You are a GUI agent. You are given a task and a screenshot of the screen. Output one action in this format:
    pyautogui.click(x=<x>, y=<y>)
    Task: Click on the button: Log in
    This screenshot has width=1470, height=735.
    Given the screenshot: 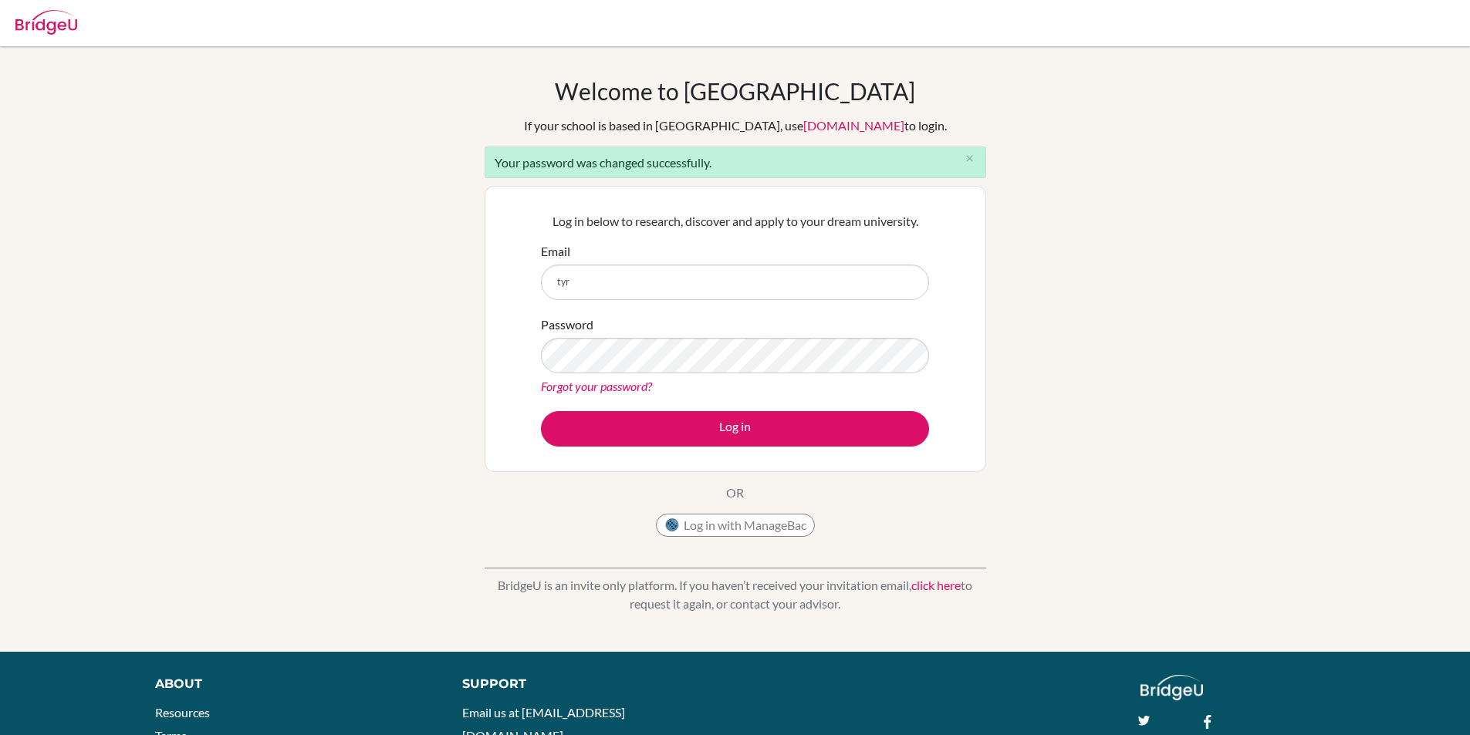 What is the action you would take?
    pyautogui.click(x=734, y=429)
    